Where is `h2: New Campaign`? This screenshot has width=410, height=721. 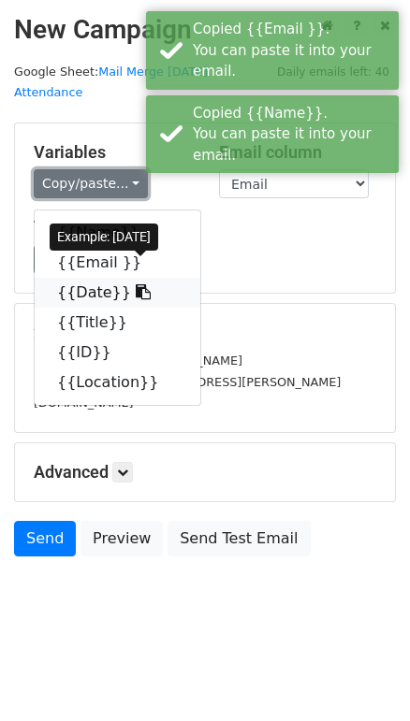
h2: New Campaign is located at coordinates (205, 30).